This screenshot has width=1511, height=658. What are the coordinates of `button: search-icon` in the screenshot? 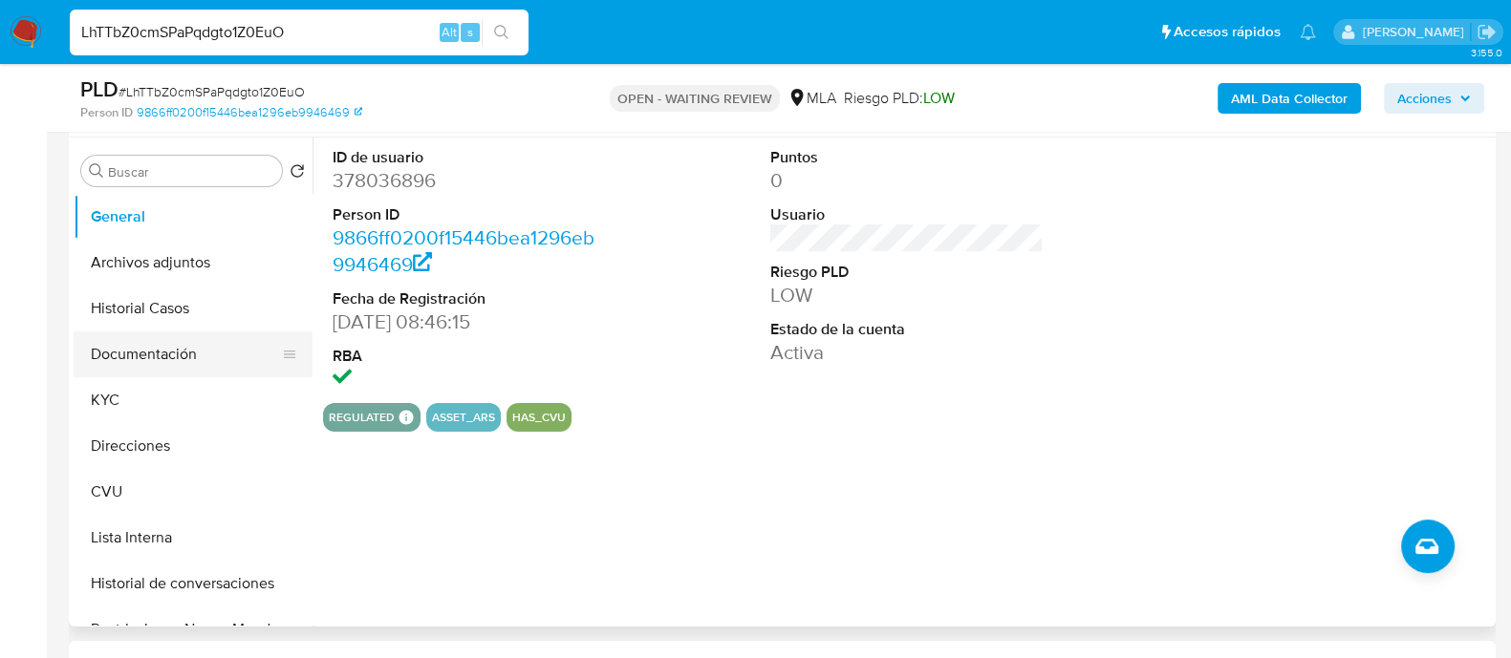 It's located at (501, 32).